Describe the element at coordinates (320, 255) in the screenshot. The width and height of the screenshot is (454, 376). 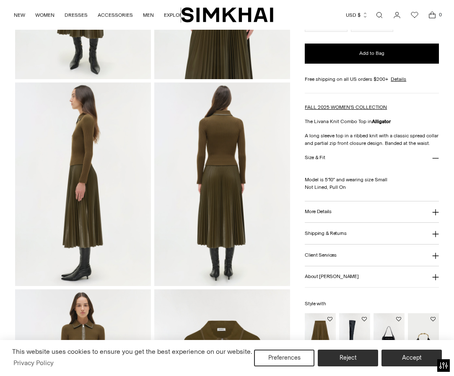
I see `h3: Client Services` at that location.